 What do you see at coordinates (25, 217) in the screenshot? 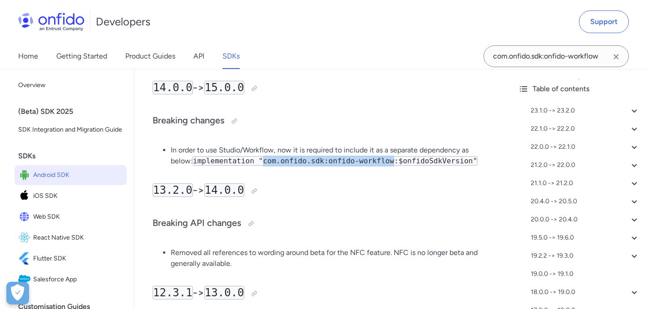
I see `img: IconWeb SDK` at bounding box center [25, 217].